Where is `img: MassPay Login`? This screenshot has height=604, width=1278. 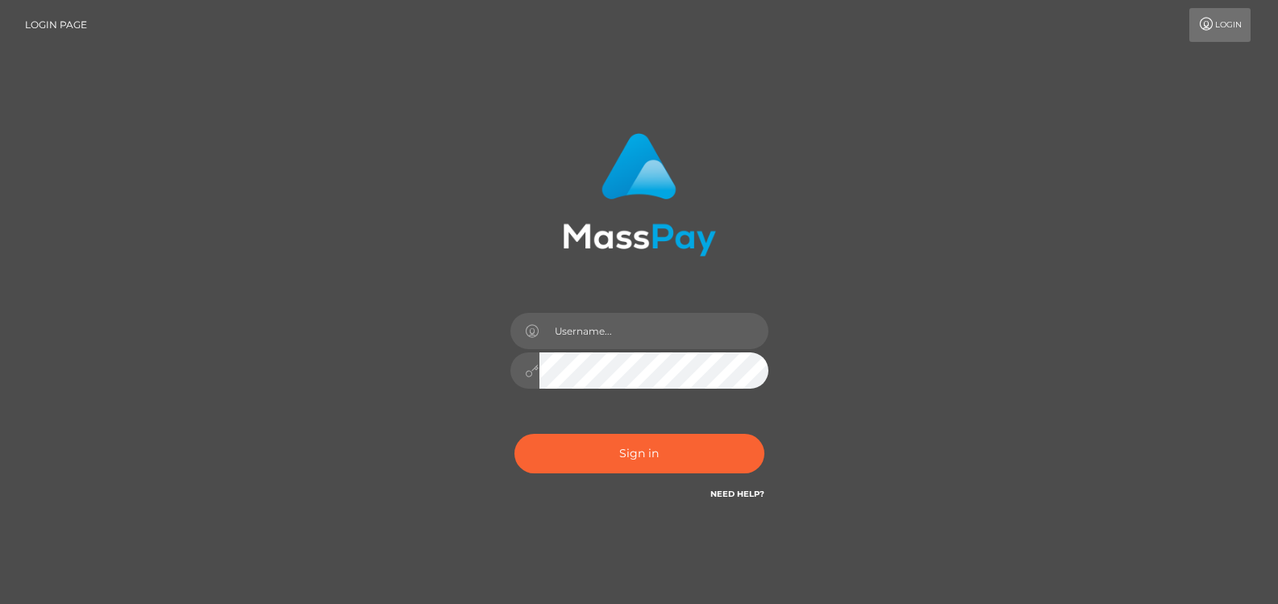
img: MassPay Login is located at coordinates (639, 194).